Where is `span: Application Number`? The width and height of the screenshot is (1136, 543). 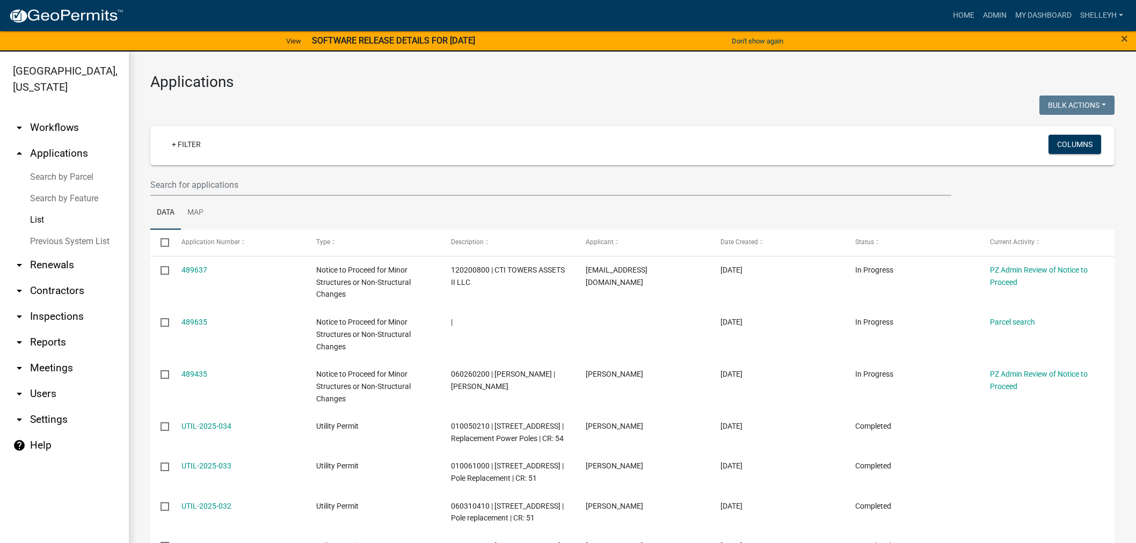 span: Application Number is located at coordinates (210, 242).